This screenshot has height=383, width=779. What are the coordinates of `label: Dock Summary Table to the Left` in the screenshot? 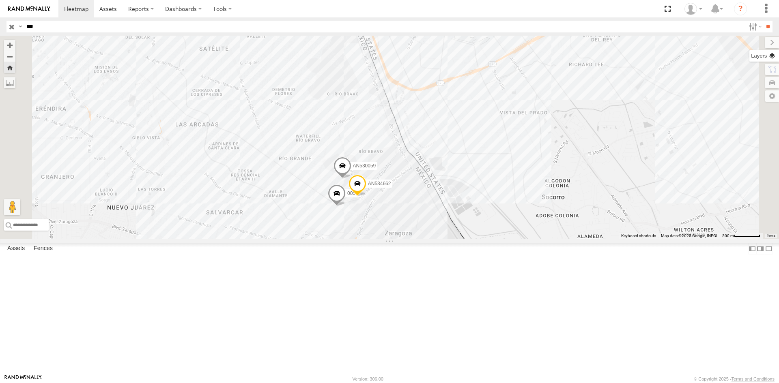 It's located at (752, 249).